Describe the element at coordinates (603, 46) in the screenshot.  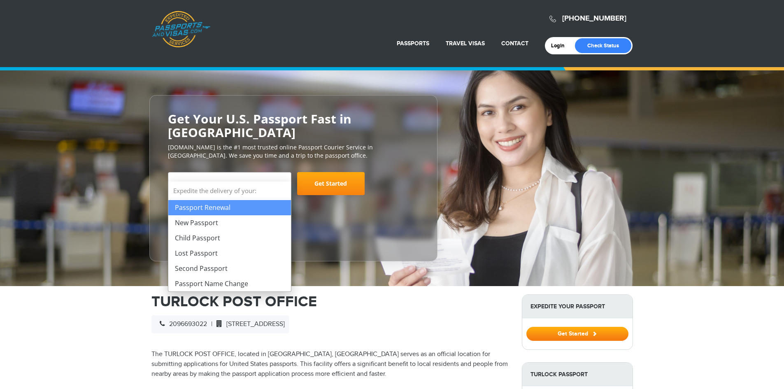
I see `a: Check Status` at that location.